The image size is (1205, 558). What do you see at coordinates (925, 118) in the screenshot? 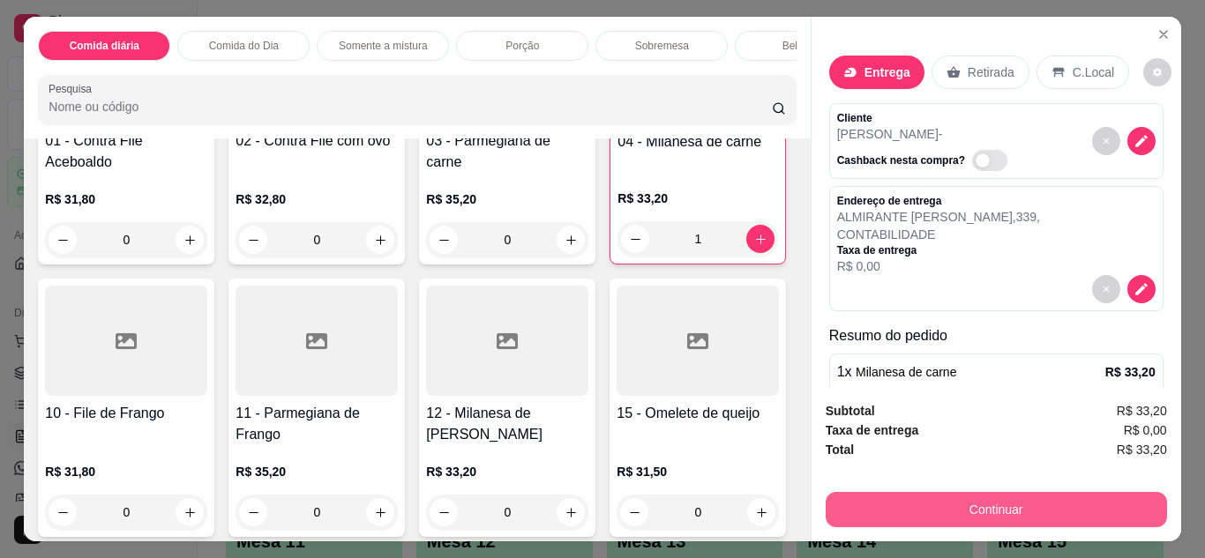
I see `p: Cliente` at bounding box center [925, 118].